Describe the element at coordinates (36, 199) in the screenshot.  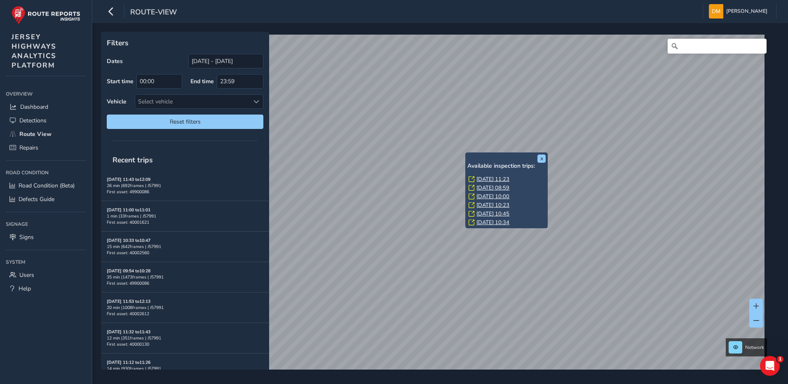
I see `span: Defects Guide` at that location.